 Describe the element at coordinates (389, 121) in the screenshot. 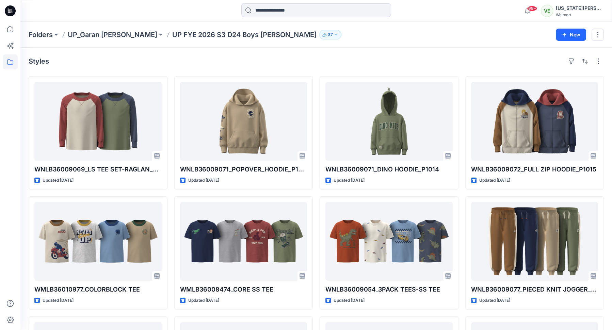

I see `a: WNLB36009071_DINO HOODIE_P1014` at that location.